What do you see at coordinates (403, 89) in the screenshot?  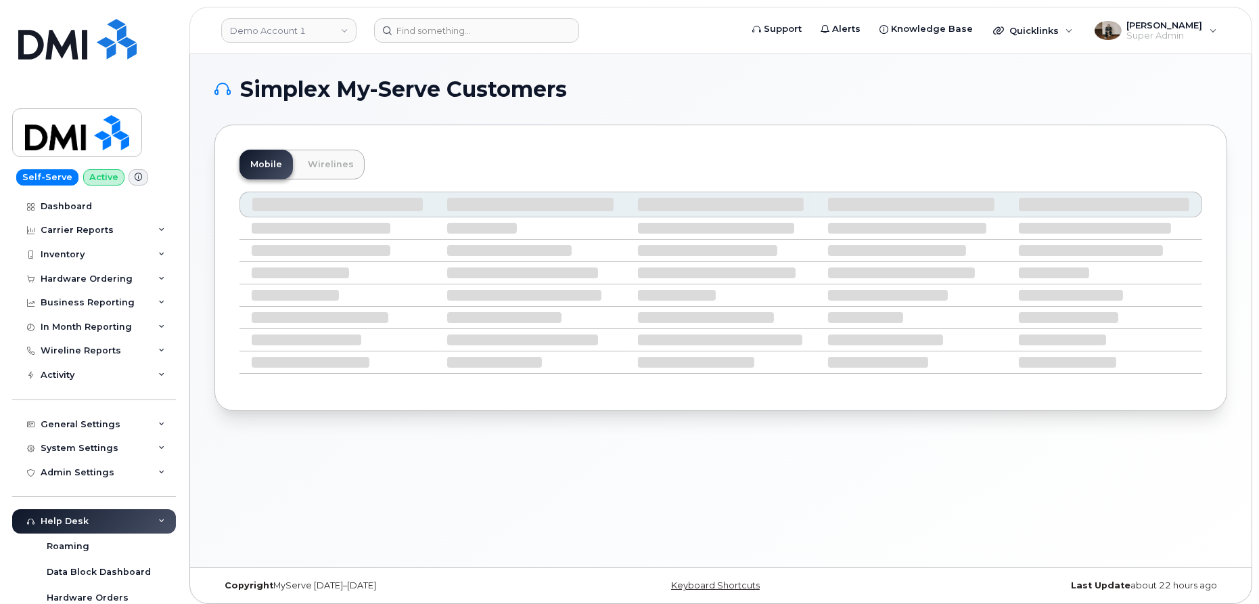 I see `span: Simplex My-Serve Customers` at bounding box center [403, 89].